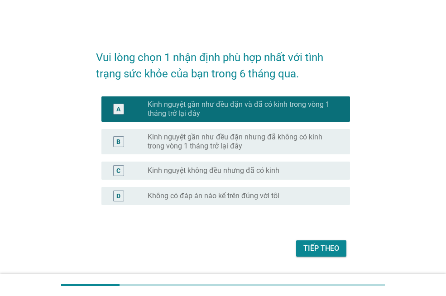 This screenshot has height=296, width=446. I want to click on div: Tiếp theo, so click(321, 248).